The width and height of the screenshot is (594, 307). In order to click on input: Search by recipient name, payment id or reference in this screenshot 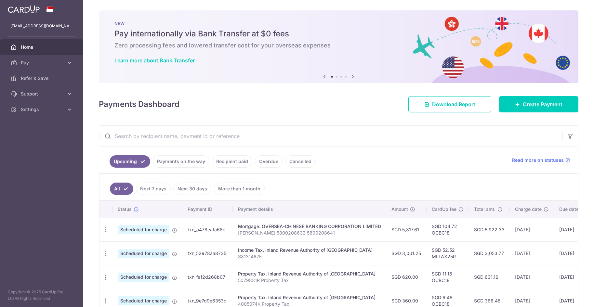, I will do `click(330, 136)`.